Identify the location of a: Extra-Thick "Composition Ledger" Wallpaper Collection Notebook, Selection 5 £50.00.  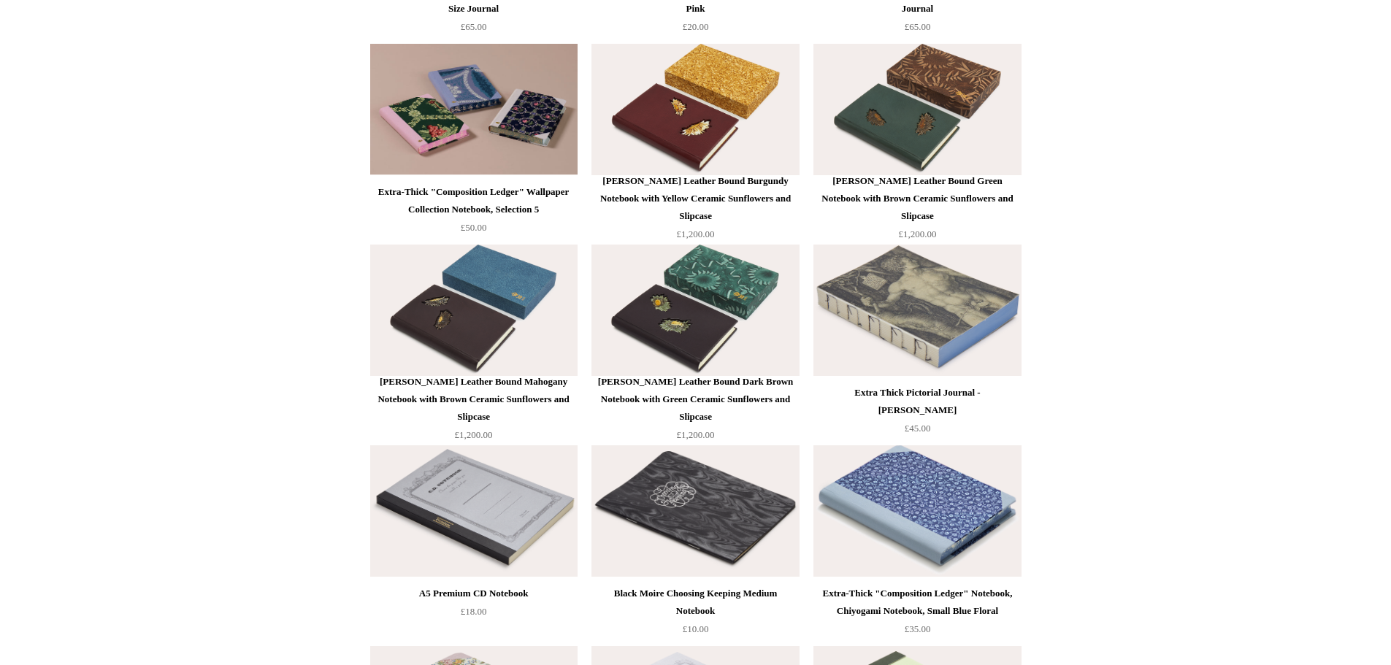
(474, 213).